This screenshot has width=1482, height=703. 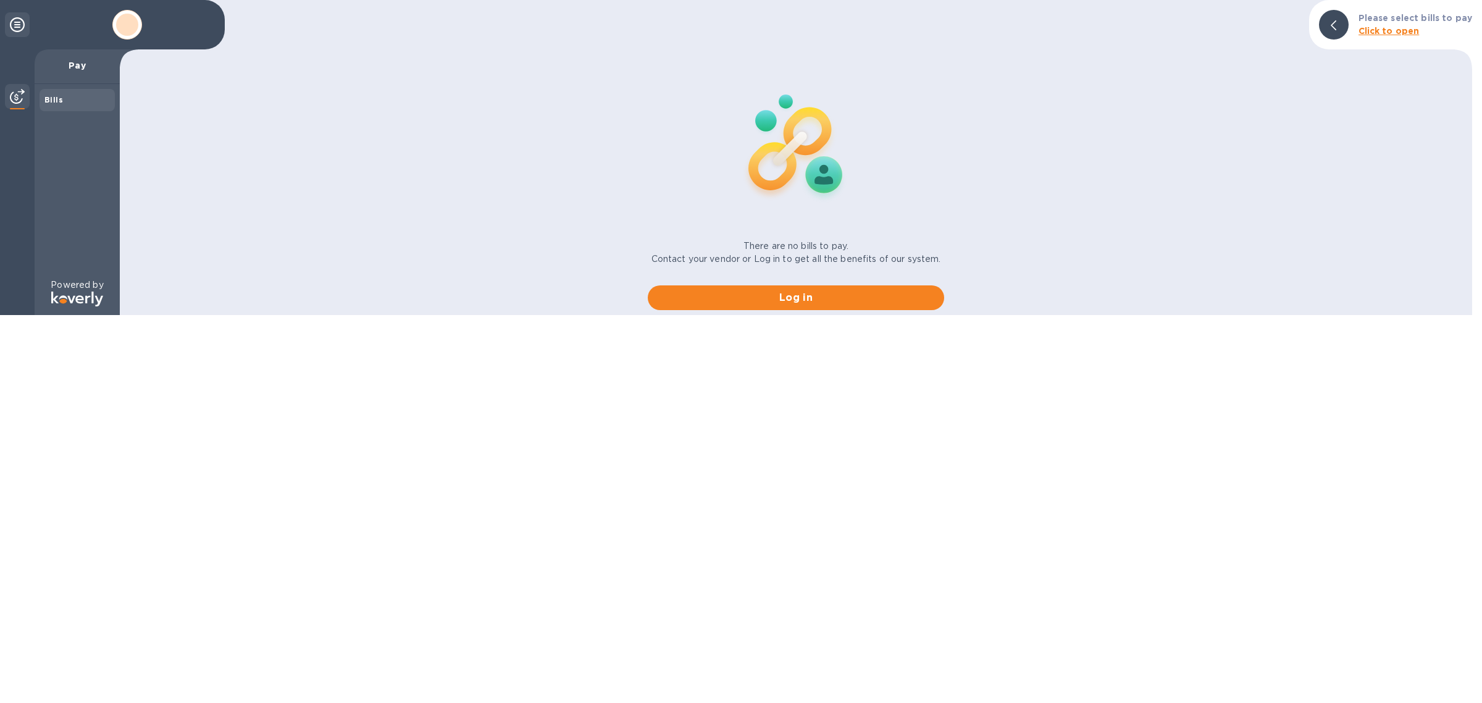 What do you see at coordinates (1389, 31) in the screenshot?
I see `b: Click to open` at bounding box center [1389, 31].